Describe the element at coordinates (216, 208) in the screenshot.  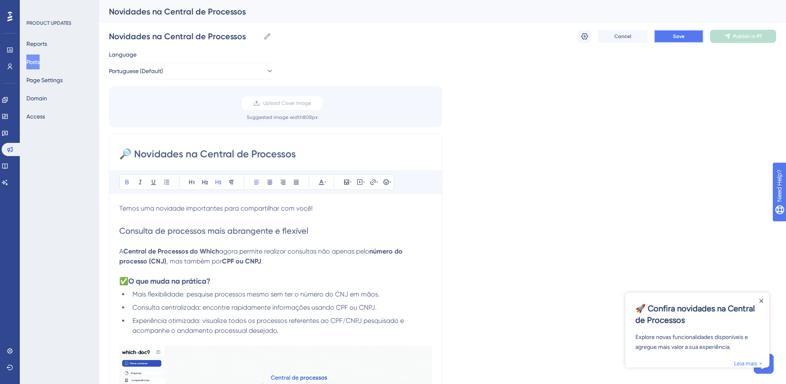
I see `span: Temos uma novidade importantes para compartilhar com você!` at that location.